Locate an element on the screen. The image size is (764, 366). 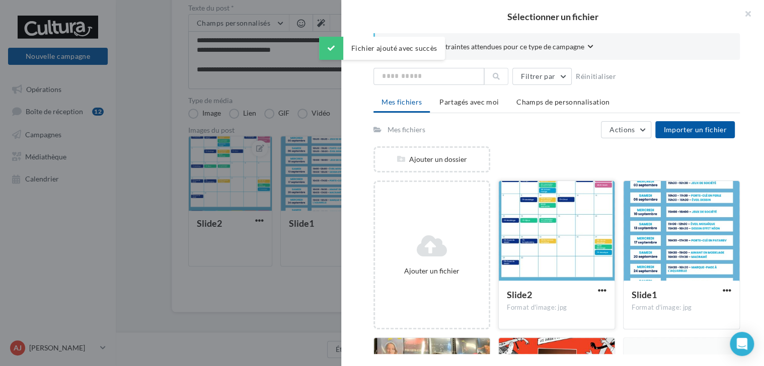
span: Partagés avec moi is located at coordinates (469, 102).